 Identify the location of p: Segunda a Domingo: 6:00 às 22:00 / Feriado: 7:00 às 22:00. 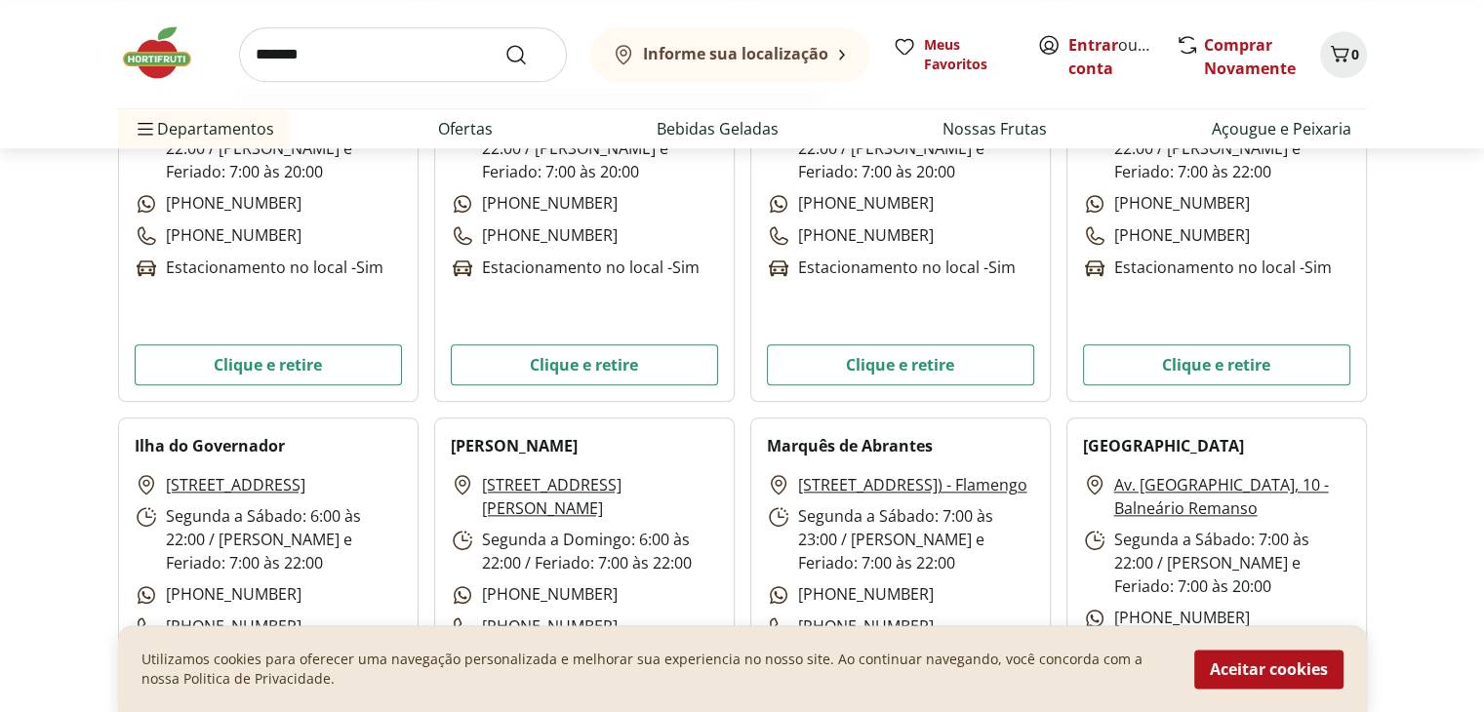
(584, 551).